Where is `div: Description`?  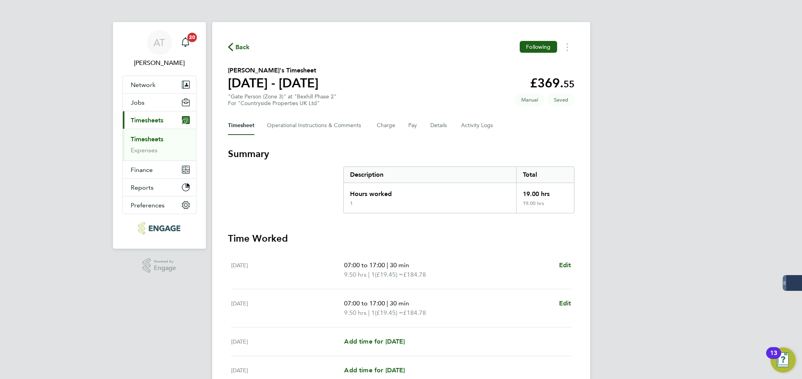 div: Description is located at coordinates (430, 175).